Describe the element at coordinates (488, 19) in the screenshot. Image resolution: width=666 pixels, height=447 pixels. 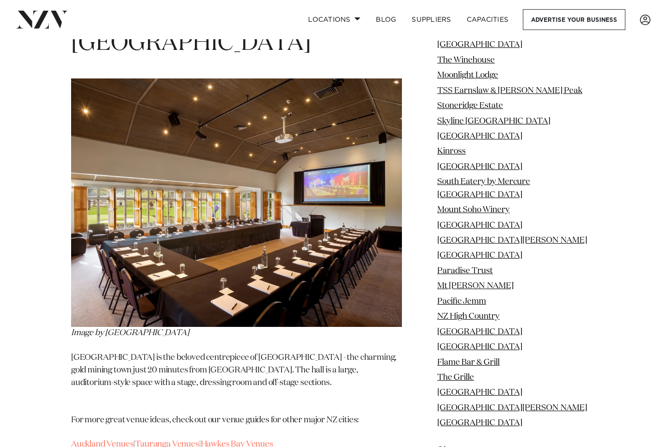
I see `a: Capacities` at that location.